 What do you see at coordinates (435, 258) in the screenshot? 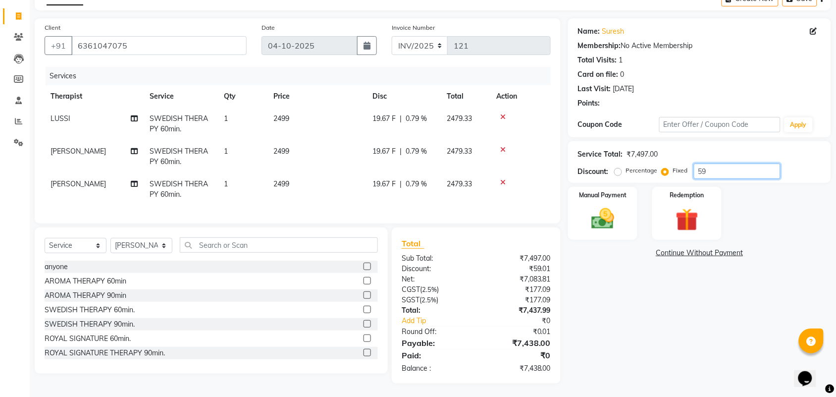
I see `div: Sub Total:` at bounding box center [435, 258].